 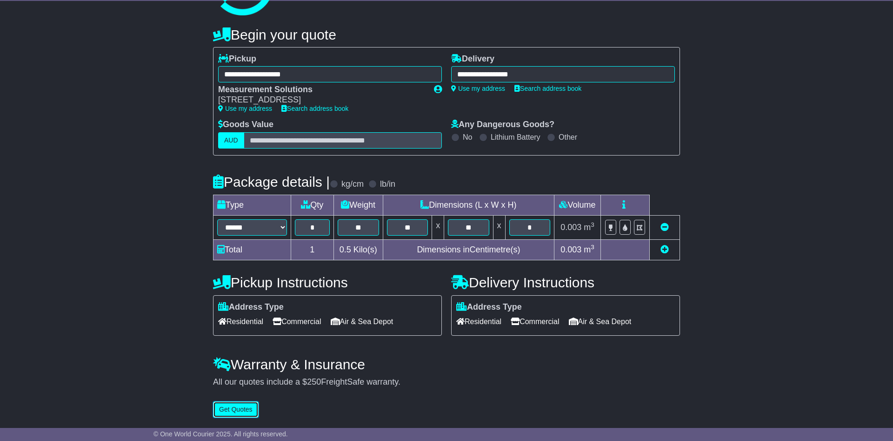 I want to click on h4: Delivery Instructions, so click(x=566, y=282).